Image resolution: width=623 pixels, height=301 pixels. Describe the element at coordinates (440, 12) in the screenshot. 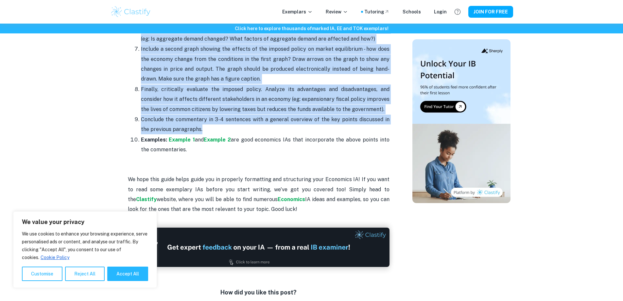

I see `a: Login` at that location.